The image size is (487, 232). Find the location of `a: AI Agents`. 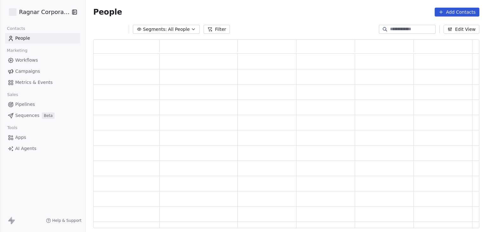

a: AI Agents is located at coordinates (43, 148).